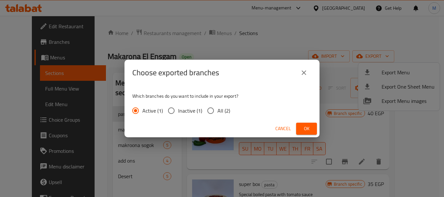  What do you see at coordinates (304, 73) in the screenshot?
I see `button: close` at bounding box center [304, 73].